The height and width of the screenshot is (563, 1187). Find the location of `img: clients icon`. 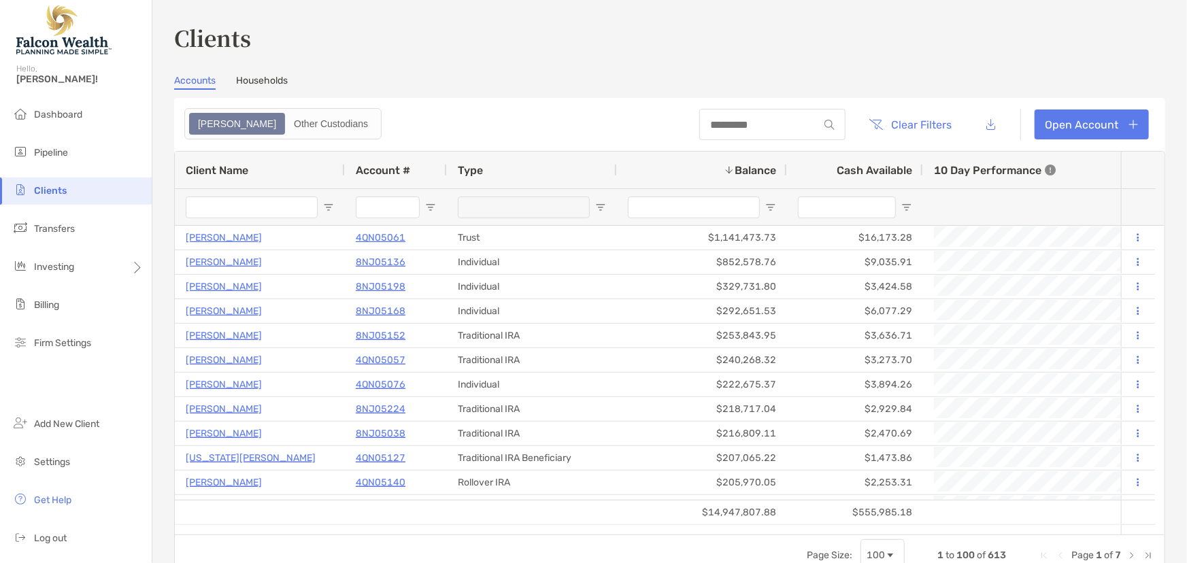

img: clients icon is located at coordinates (20, 190).